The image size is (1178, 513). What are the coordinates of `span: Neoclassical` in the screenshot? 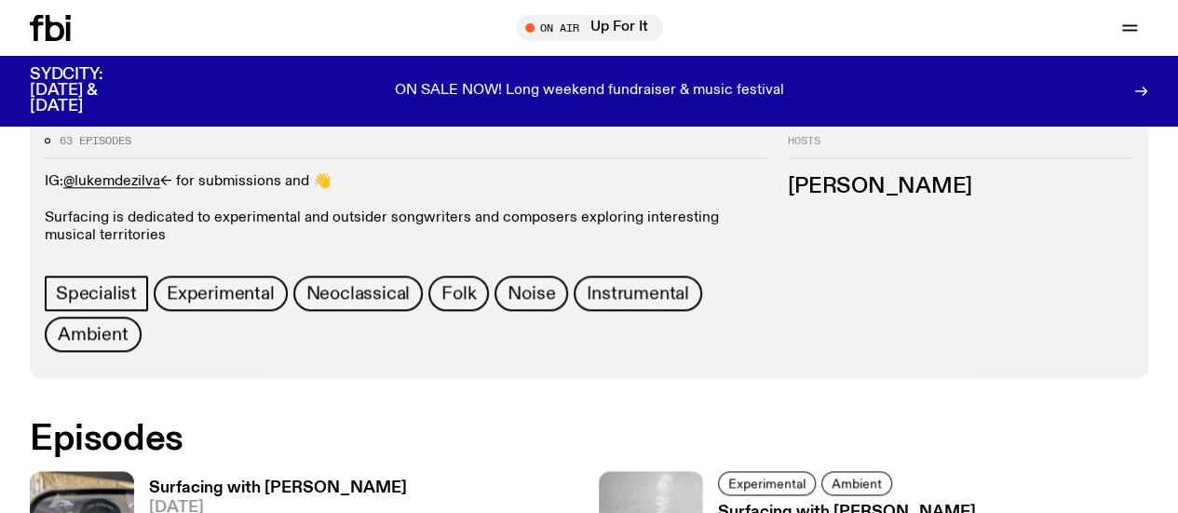 It's located at (358, 293).